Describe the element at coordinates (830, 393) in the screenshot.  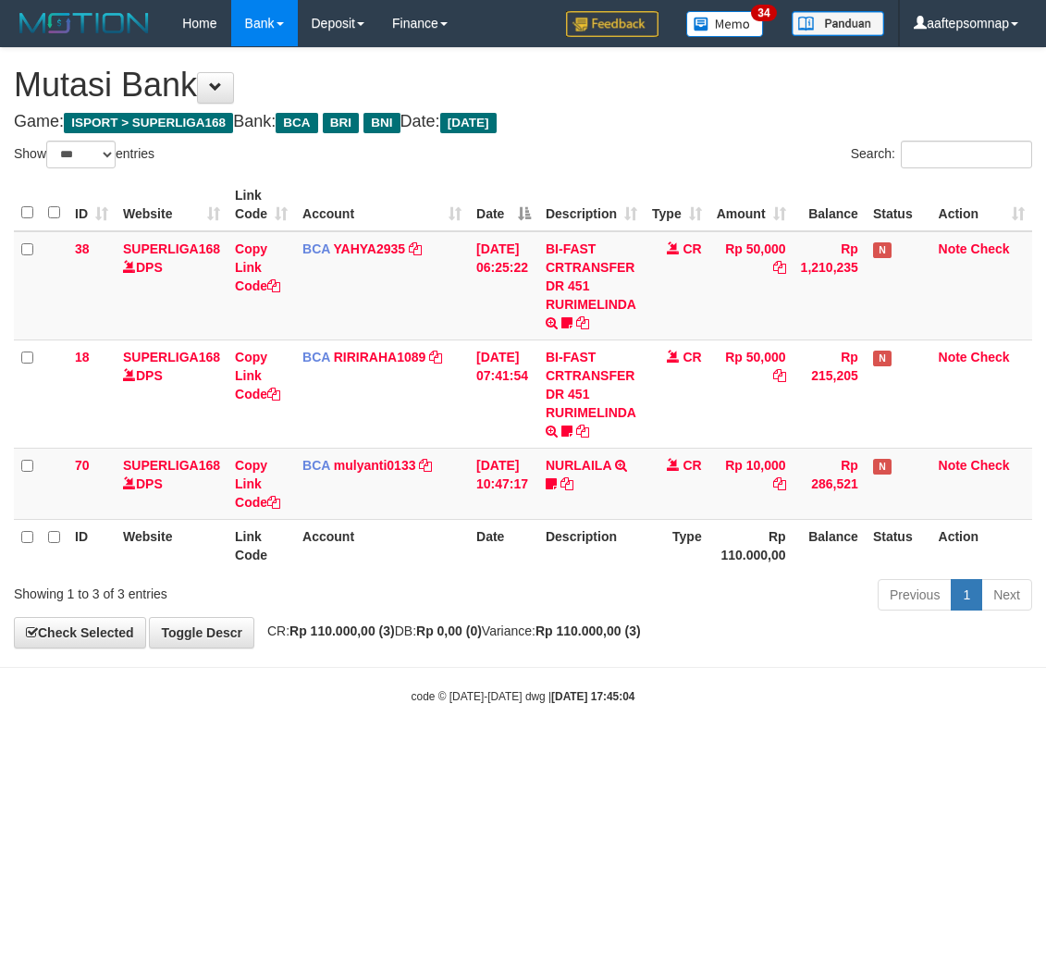
I see `td: Rp 215,205` at that location.